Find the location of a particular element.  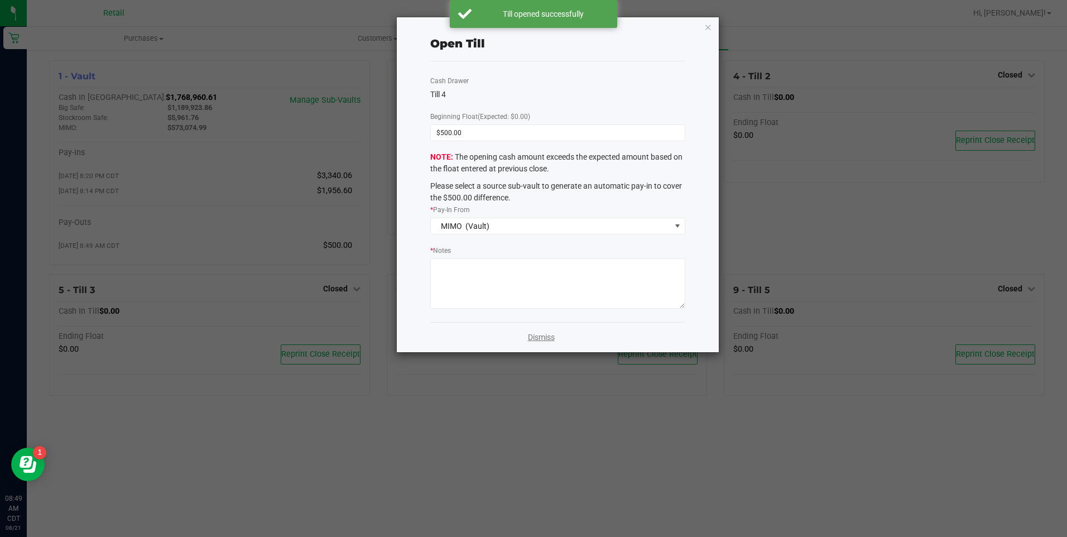

span: MIMO is located at coordinates (451, 226).